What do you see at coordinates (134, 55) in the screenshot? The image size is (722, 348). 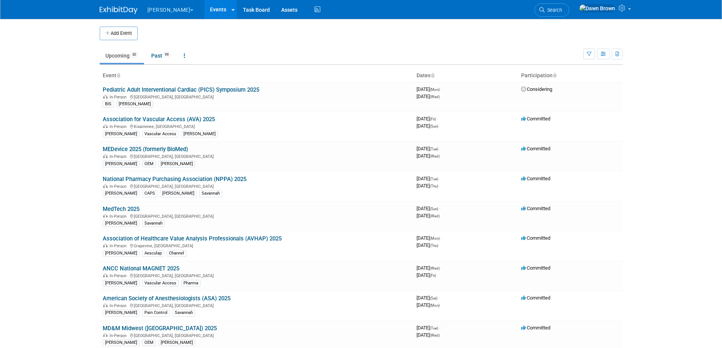 I see `span: 30` at bounding box center [134, 55].